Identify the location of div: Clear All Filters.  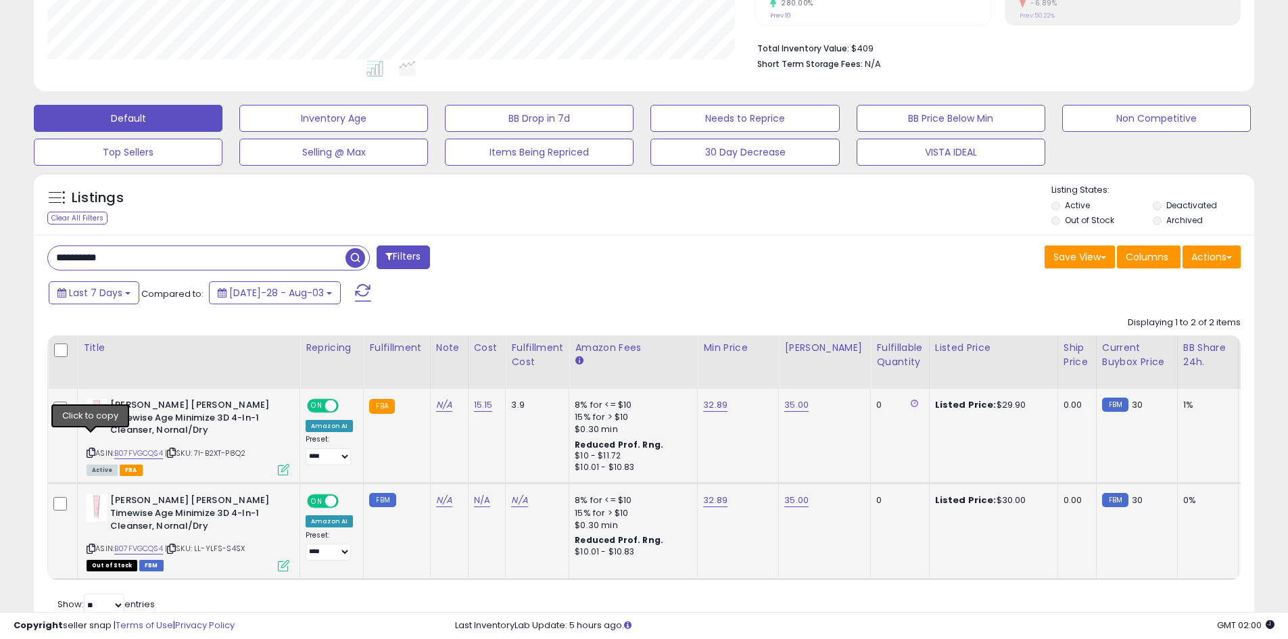
(77, 218).